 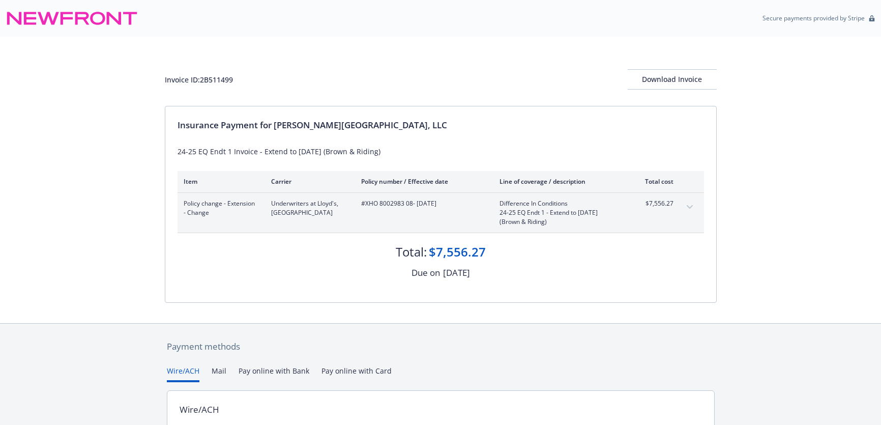 What do you see at coordinates (422, 181) in the screenshot?
I see `div: Policy number / Effective date` at bounding box center [422, 181].